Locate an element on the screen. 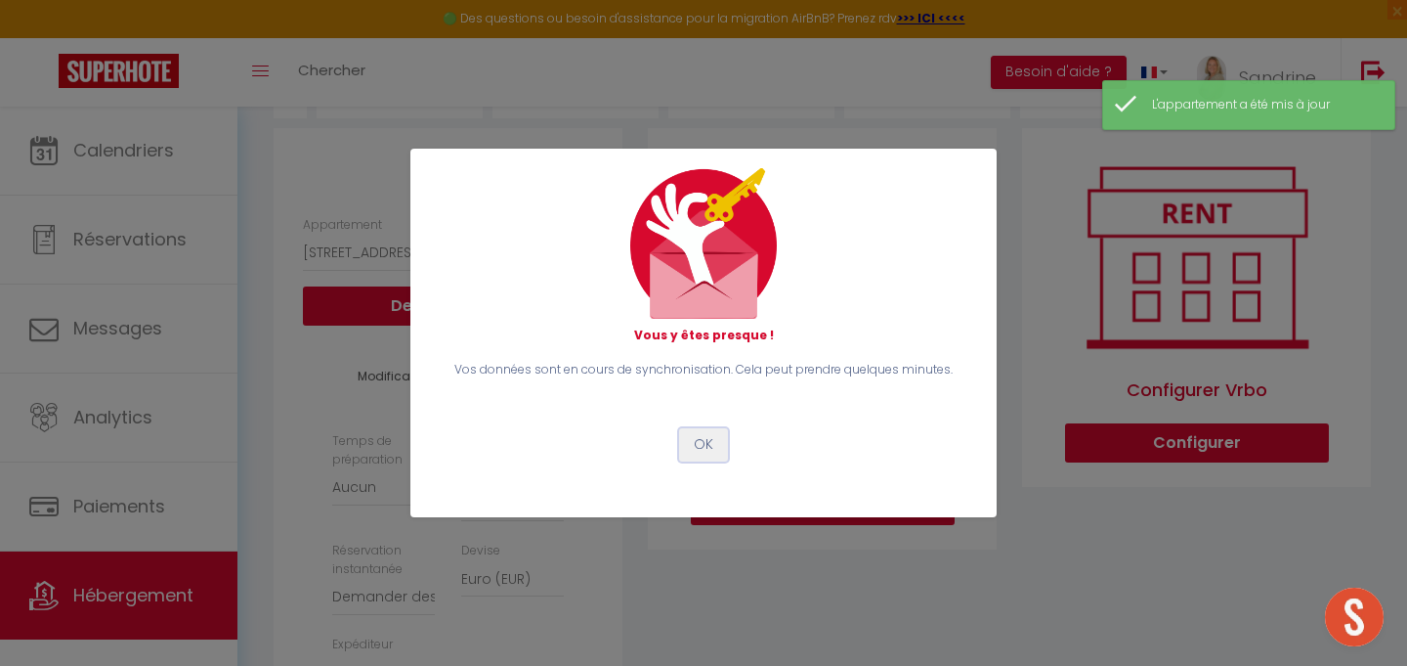  p: Vos données sont en cours de synchronisation. Cela peut prendre quelques minutes. is located at coordinates (704, 369).